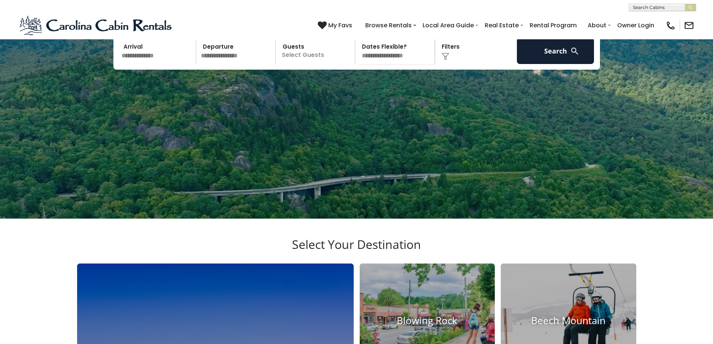  What do you see at coordinates (427, 320) in the screenshot?
I see `h4: Blowing Rock` at bounding box center [427, 320].